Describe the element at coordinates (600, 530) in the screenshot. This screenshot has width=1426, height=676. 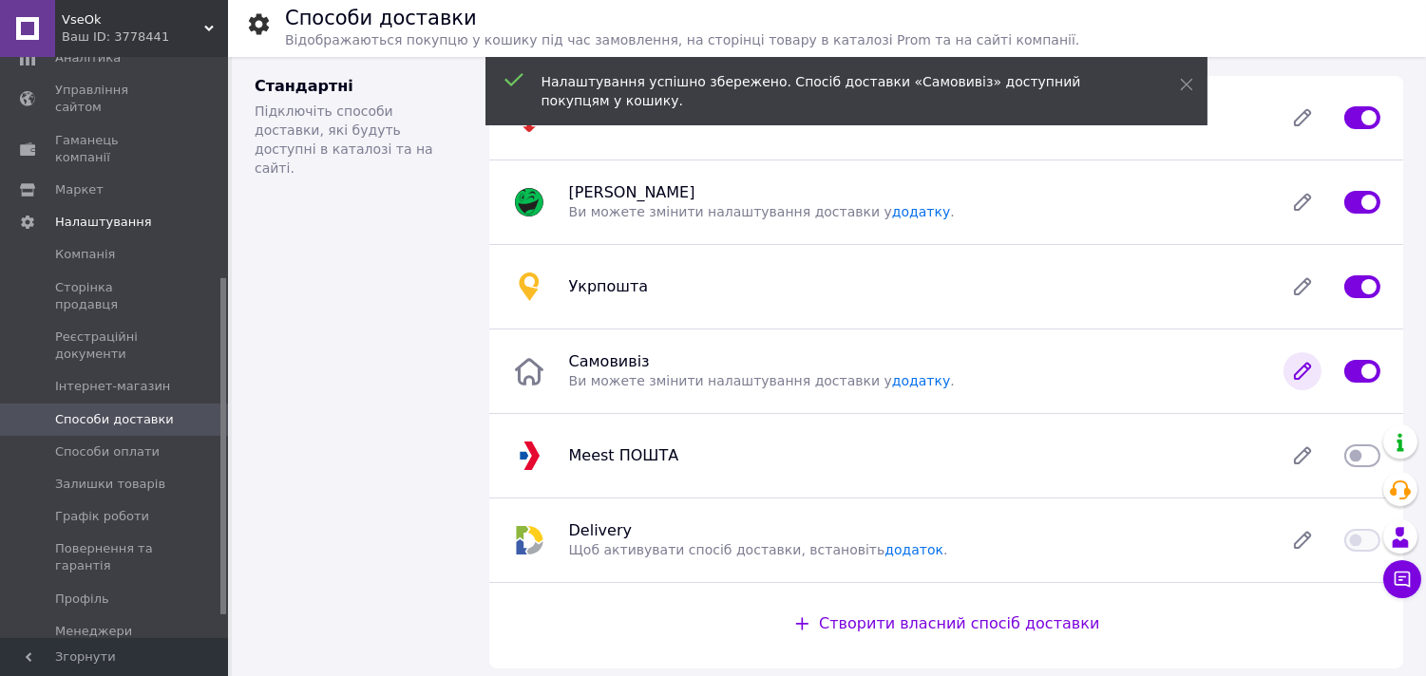
I see `span: Delivery` at that location.